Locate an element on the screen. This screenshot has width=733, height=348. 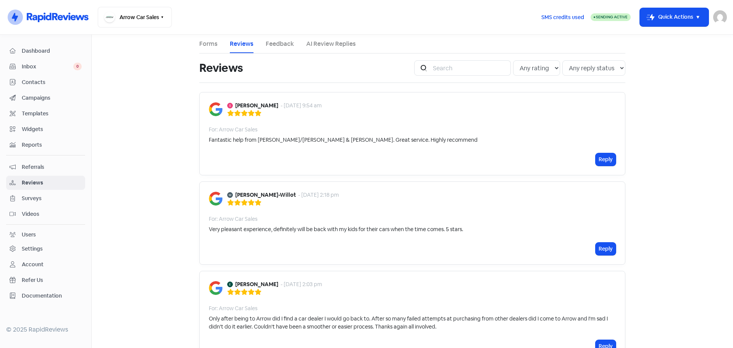
span: Videos is located at coordinates (52, 214).